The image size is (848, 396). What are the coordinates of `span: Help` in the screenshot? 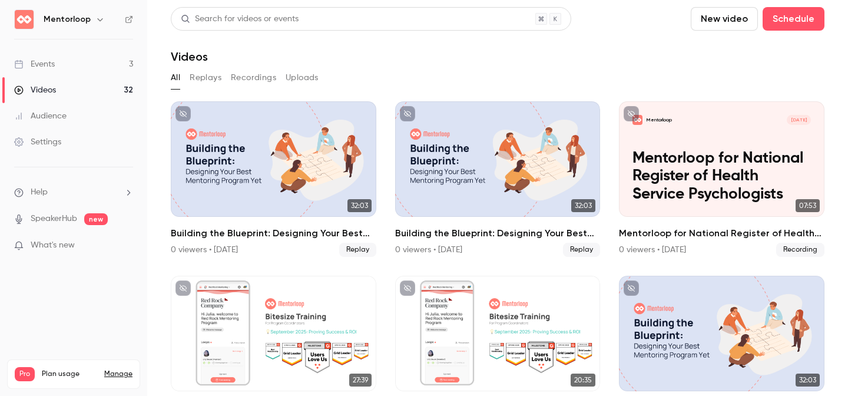 It's located at (39, 192).